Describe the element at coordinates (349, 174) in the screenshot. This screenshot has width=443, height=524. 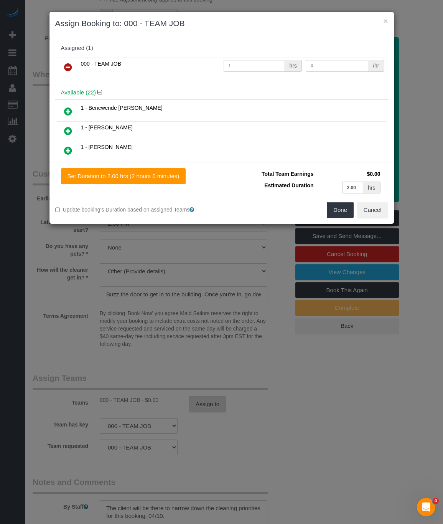
I see `td: $0.00` at that location.